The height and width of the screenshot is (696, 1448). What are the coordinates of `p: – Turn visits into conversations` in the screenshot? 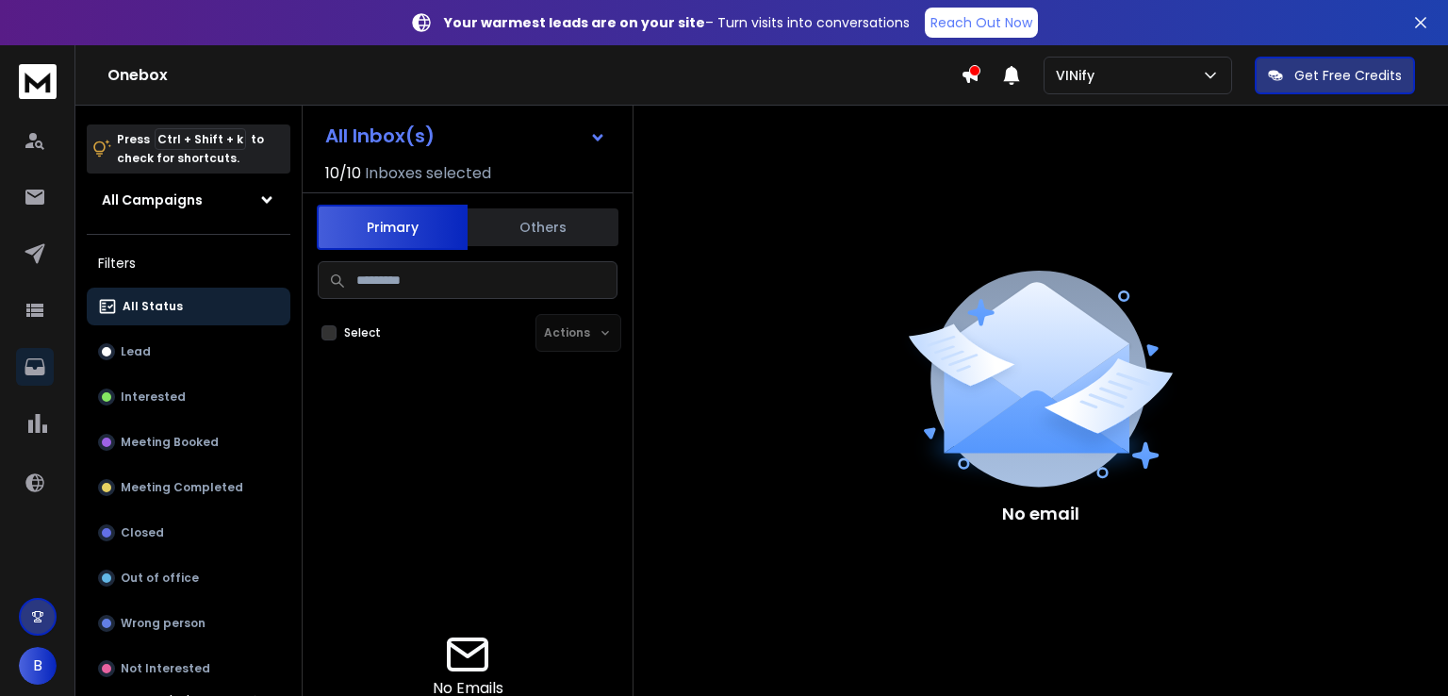 It's located at (677, 23).